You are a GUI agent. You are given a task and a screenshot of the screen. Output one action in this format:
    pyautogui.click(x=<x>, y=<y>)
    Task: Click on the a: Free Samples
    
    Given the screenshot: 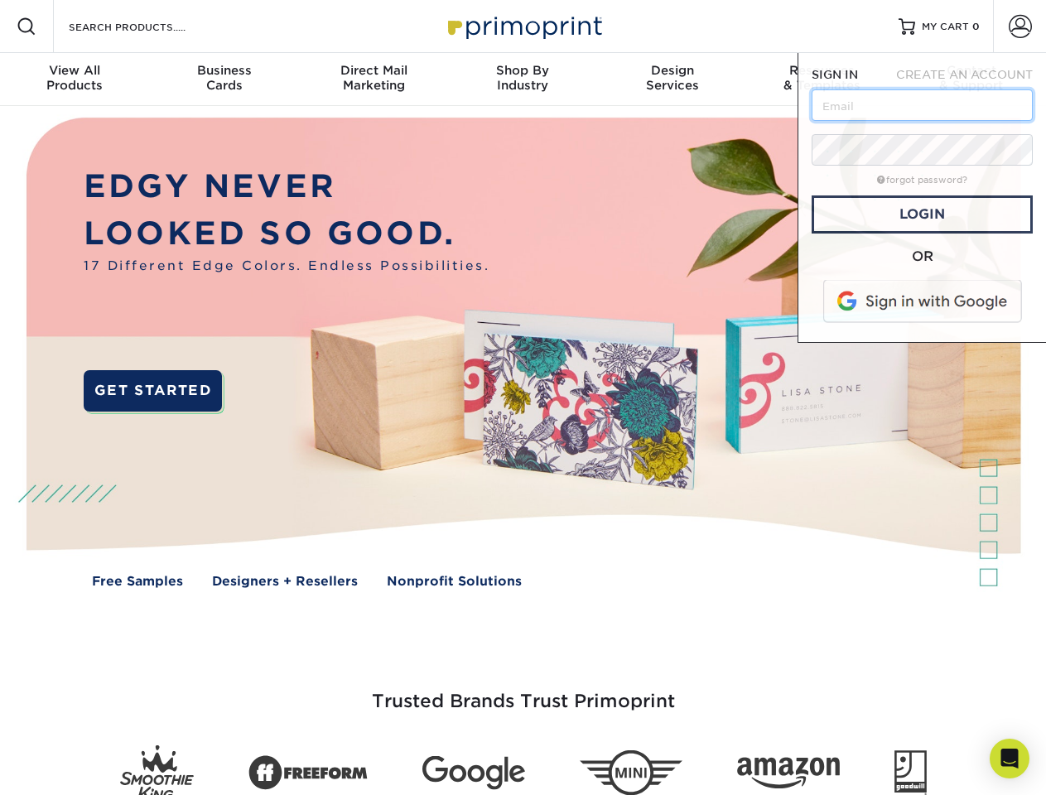 What is the action you would take?
    pyautogui.click(x=137, y=581)
    